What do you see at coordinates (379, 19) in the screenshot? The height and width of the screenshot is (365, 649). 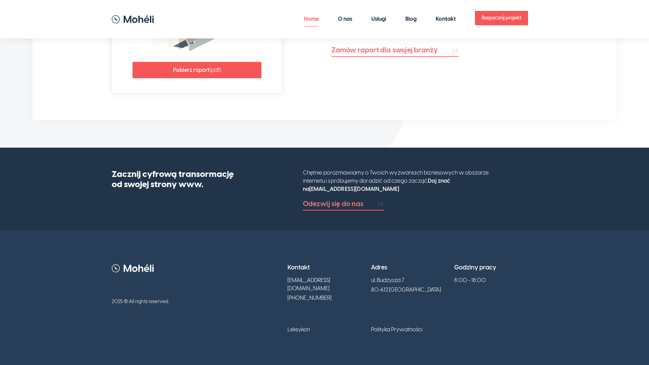 I see `a: Usługi` at bounding box center [379, 19].